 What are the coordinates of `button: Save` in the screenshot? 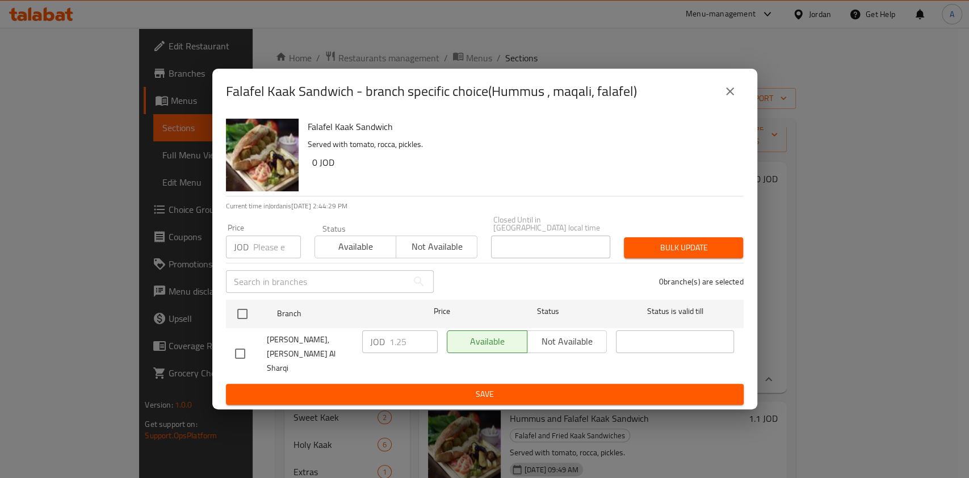 It's located at (485, 394).